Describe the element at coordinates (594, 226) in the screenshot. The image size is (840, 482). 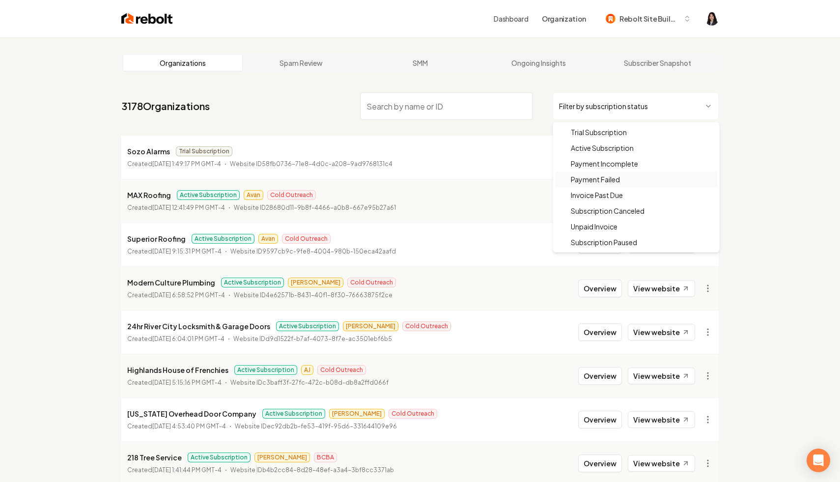
I see `span: Unpaid Invoice` at that location.